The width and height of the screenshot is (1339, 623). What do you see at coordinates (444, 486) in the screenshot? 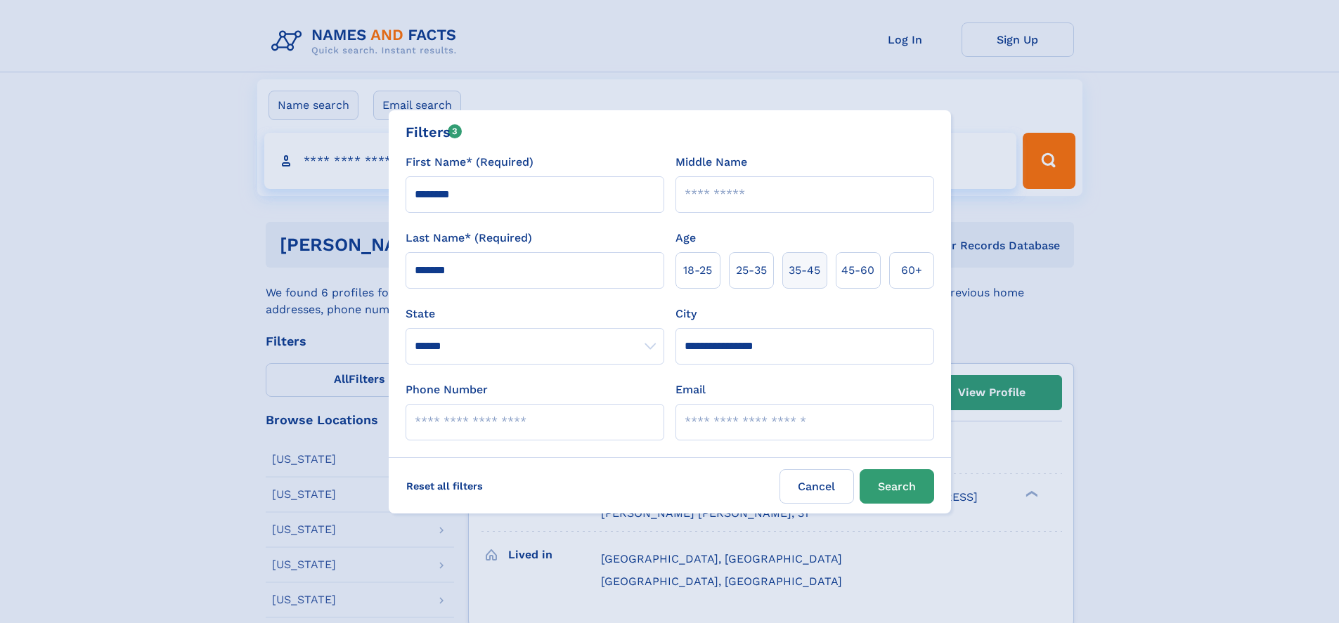
I see `label: Reset all filters` at bounding box center [444, 486].